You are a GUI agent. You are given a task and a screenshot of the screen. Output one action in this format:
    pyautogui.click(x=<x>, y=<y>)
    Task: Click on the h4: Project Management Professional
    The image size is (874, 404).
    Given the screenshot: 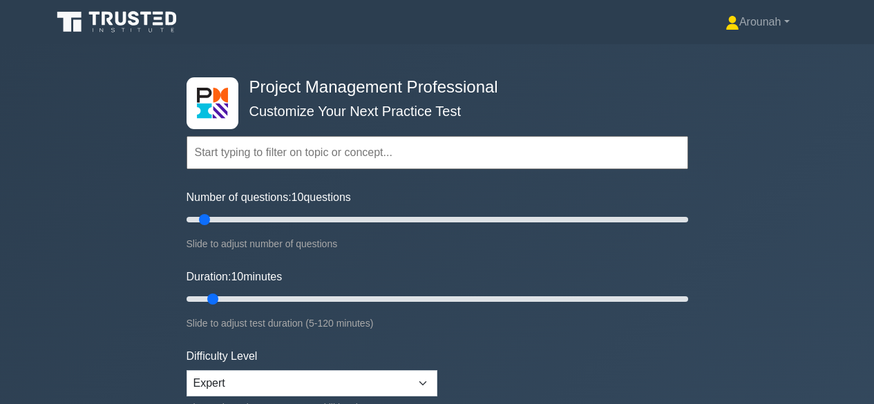 What is the action you would take?
    pyautogui.click(x=432, y=87)
    